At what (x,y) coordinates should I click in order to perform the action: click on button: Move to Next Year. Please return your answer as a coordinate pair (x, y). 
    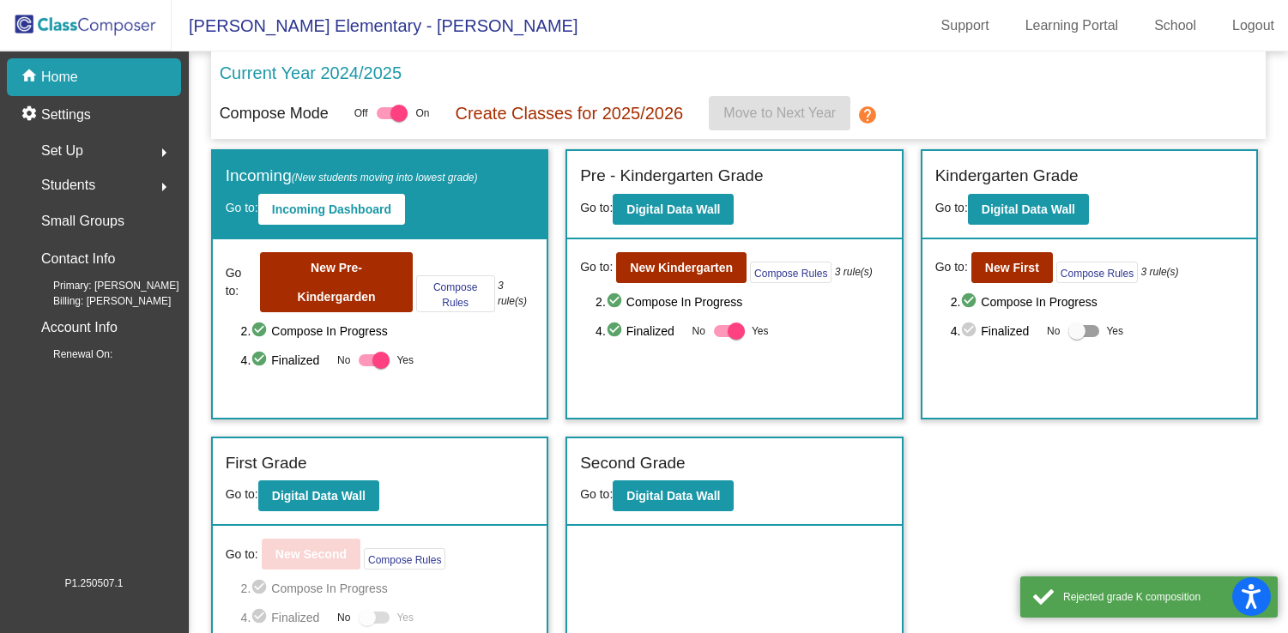
    Looking at the image, I should click on (779, 113).